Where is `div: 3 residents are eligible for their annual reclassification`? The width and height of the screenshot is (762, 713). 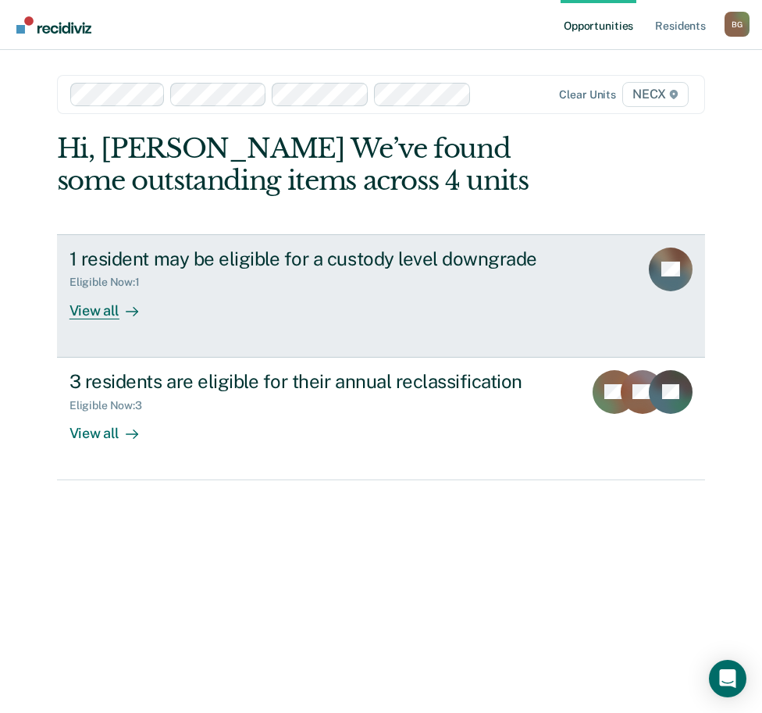
div: 3 residents are eligible for their annual reclassification is located at coordinates (320, 381).